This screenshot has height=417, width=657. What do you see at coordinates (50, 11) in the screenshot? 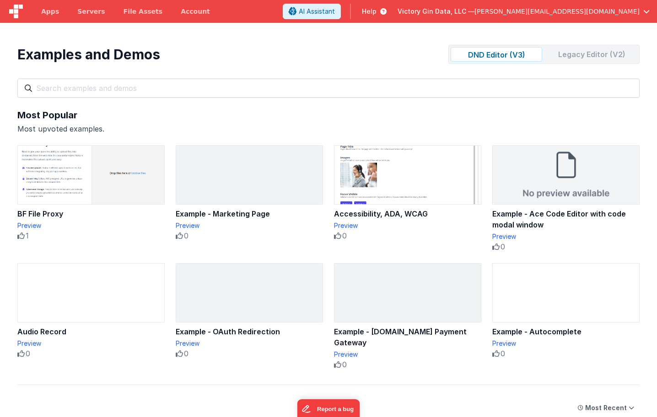
I see `span: Apps` at bounding box center [50, 11].